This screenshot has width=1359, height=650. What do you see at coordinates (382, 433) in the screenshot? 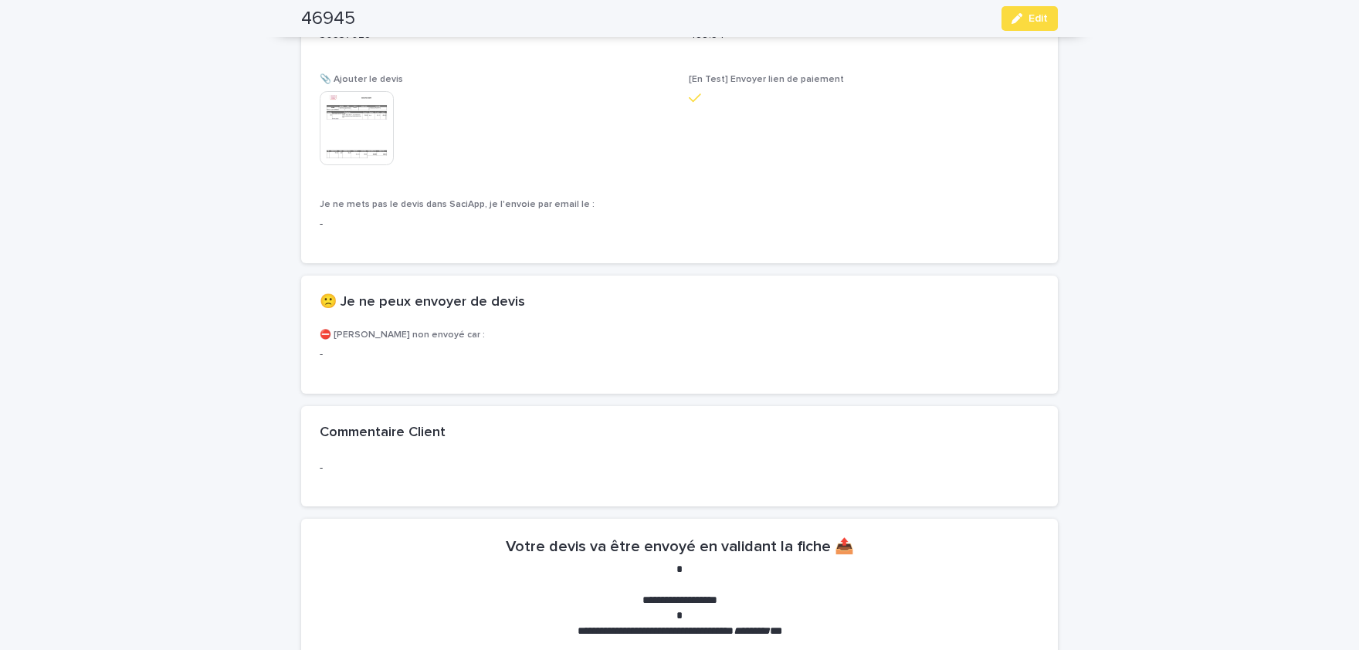
I see `h2: Commentaire Client` at bounding box center [382, 433].